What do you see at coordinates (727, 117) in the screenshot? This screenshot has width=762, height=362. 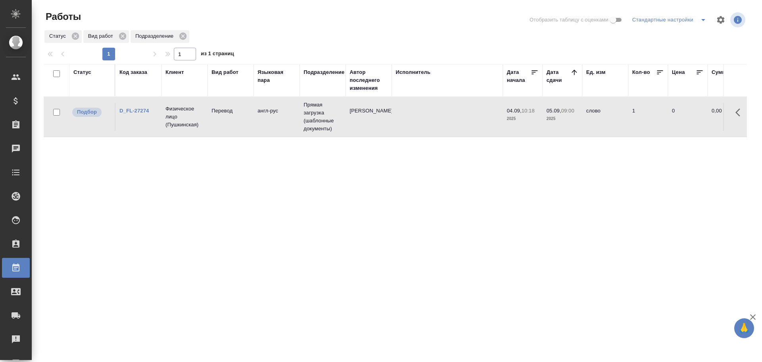 I see `td: 0,00 ₽` at bounding box center [727, 117].